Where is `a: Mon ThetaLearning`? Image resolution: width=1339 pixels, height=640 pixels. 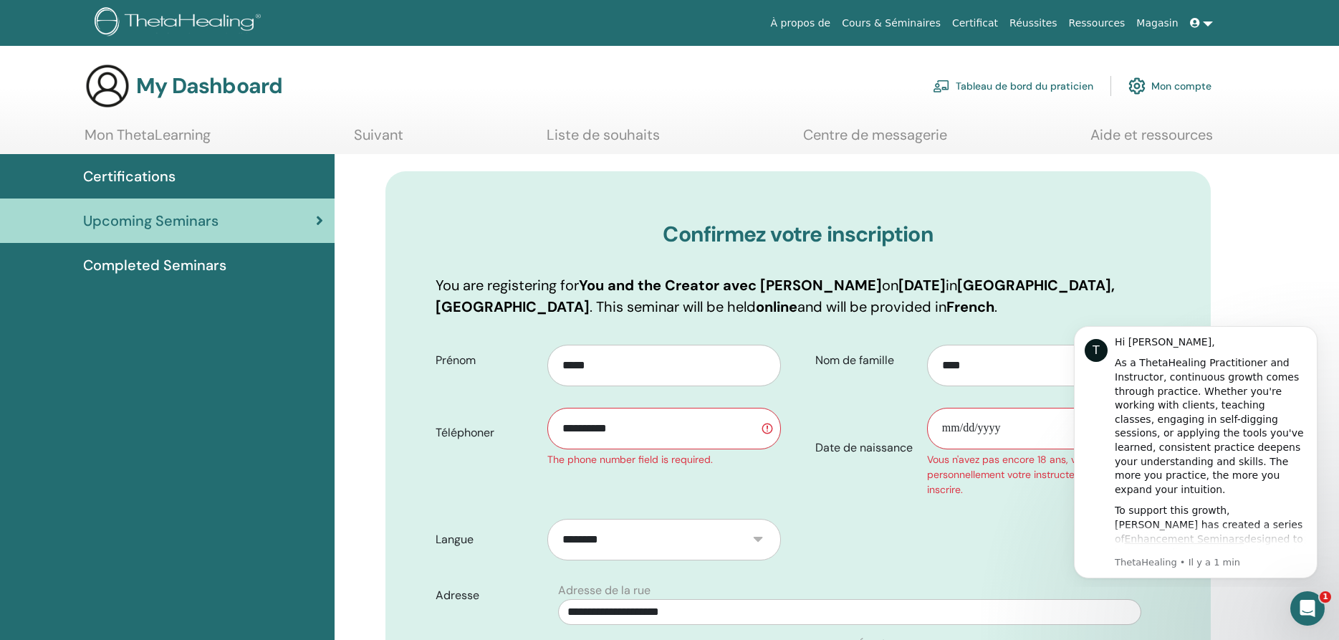
a: Mon ThetaLearning is located at coordinates (148, 140).